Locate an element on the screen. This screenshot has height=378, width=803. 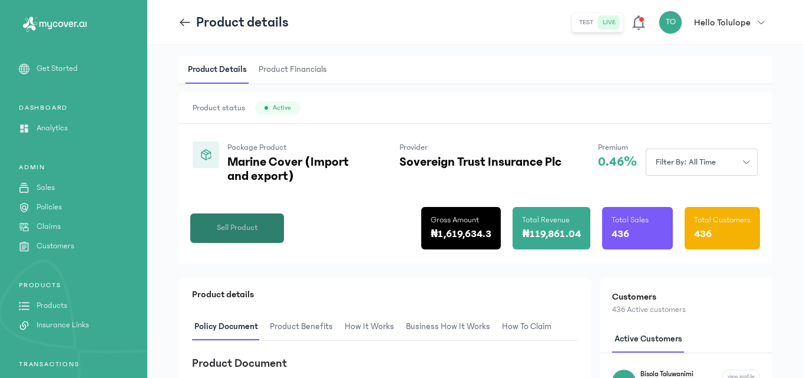
span: Active customers is located at coordinates (648, 339).